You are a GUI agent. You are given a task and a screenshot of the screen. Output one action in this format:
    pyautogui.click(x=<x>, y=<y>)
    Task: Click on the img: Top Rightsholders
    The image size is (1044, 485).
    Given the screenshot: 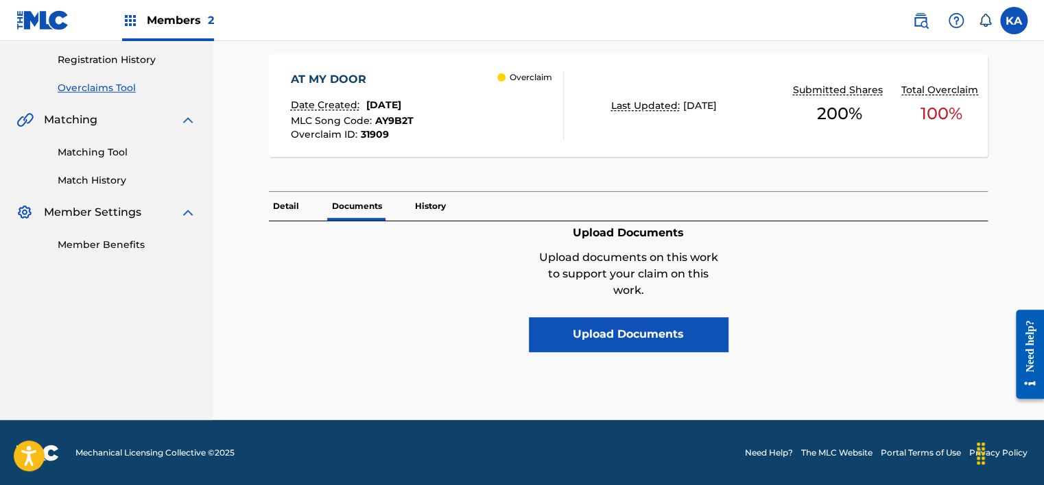 What is the action you would take?
    pyautogui.click(x=130, y=21)
    